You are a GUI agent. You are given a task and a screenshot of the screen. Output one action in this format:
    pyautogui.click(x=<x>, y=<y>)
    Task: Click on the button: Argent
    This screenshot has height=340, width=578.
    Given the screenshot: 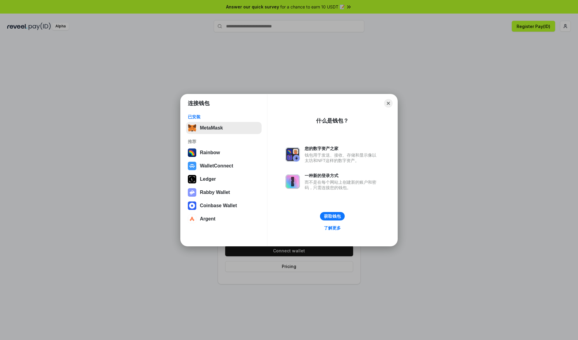 What is the action you would take?
    pyautogui.click(x=223, y=219)
    